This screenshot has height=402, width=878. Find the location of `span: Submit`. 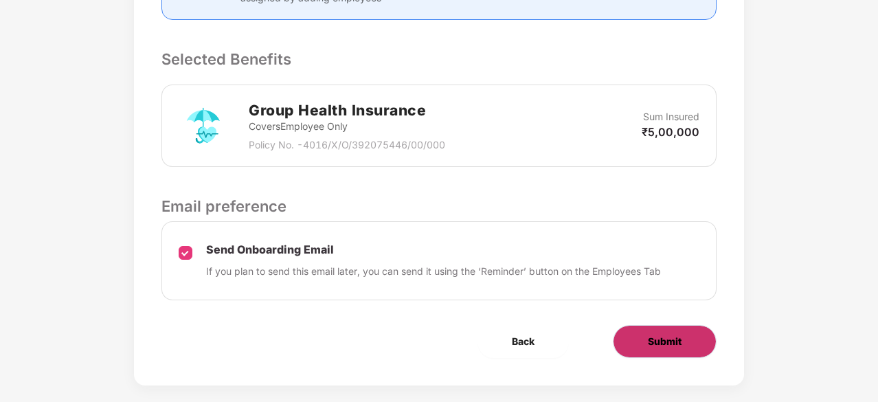

span: Submit is located at coordinates (664, 341).